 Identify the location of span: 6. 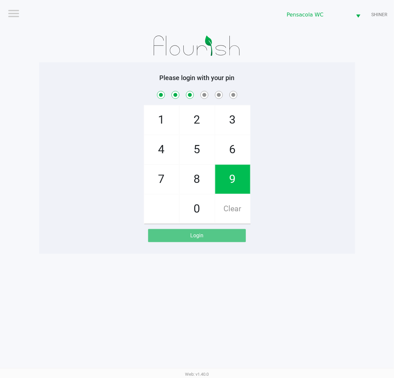
(233, 150).